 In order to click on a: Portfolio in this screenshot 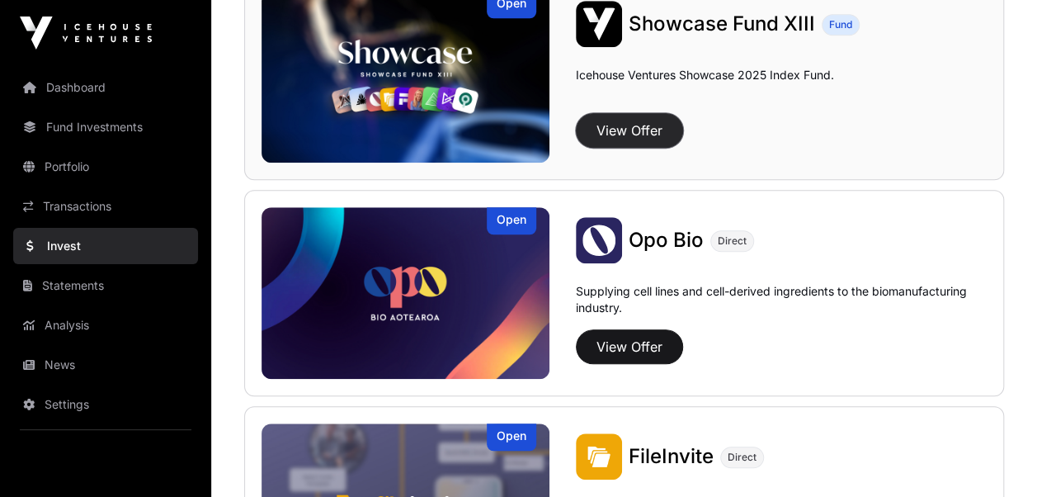, I will do `click(106, 167)`.